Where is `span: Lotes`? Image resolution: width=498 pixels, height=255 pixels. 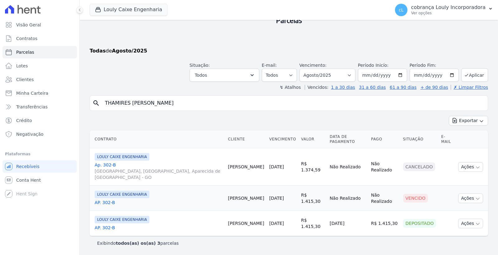
span: Lotes is located at coordinates (22, 66).